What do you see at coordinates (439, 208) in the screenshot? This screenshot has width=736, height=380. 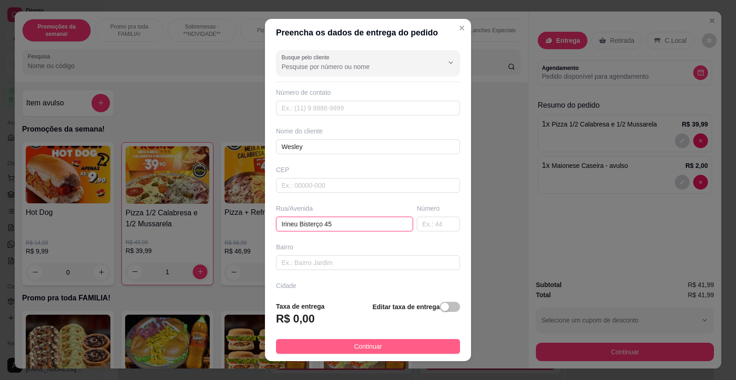 I see `div: Número` at bounding box center [439, 208].